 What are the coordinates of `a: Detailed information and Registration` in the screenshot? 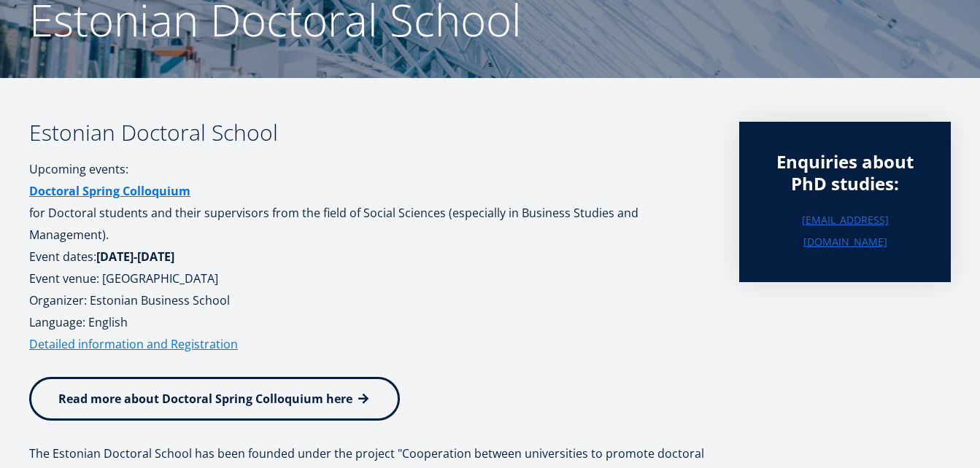 It's located at (134, 344).